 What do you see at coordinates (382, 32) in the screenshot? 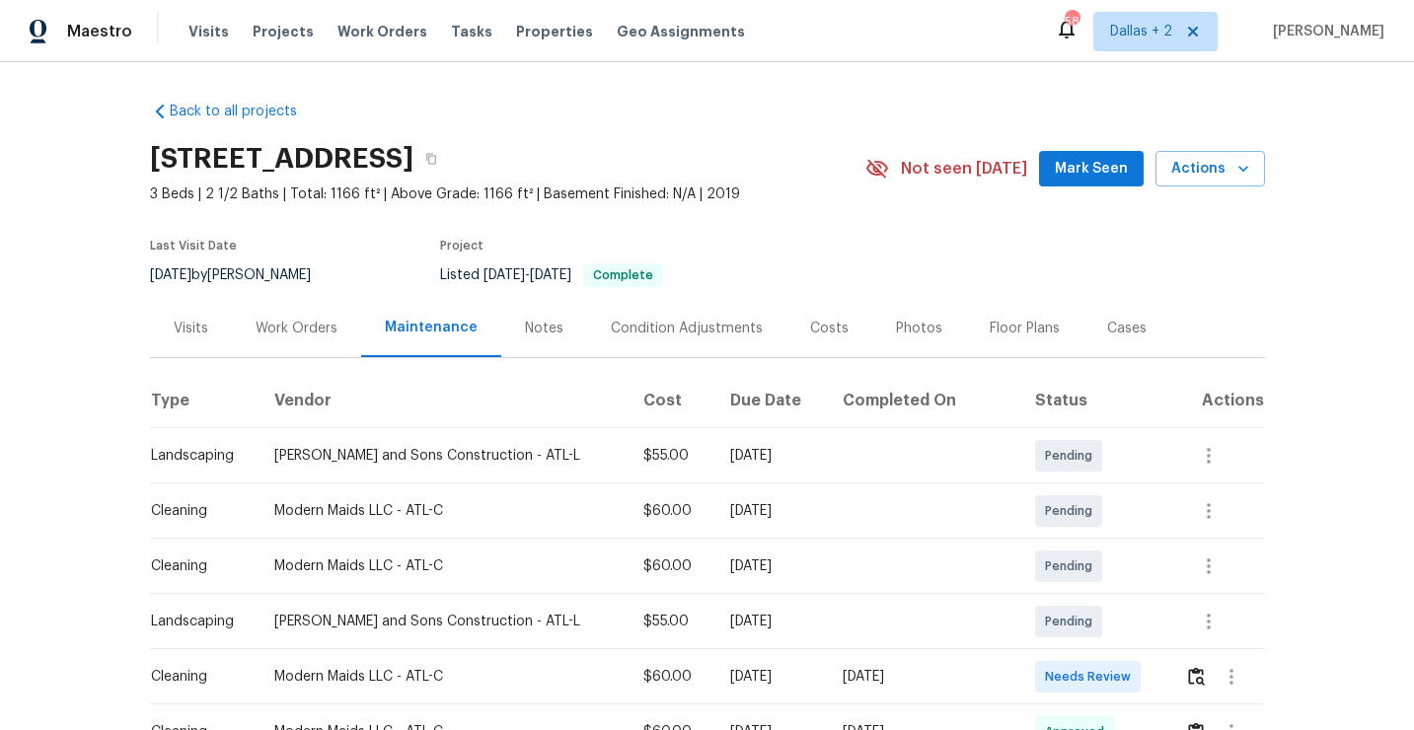
I see `span: Work Orders` at bounding box center [382, 32].